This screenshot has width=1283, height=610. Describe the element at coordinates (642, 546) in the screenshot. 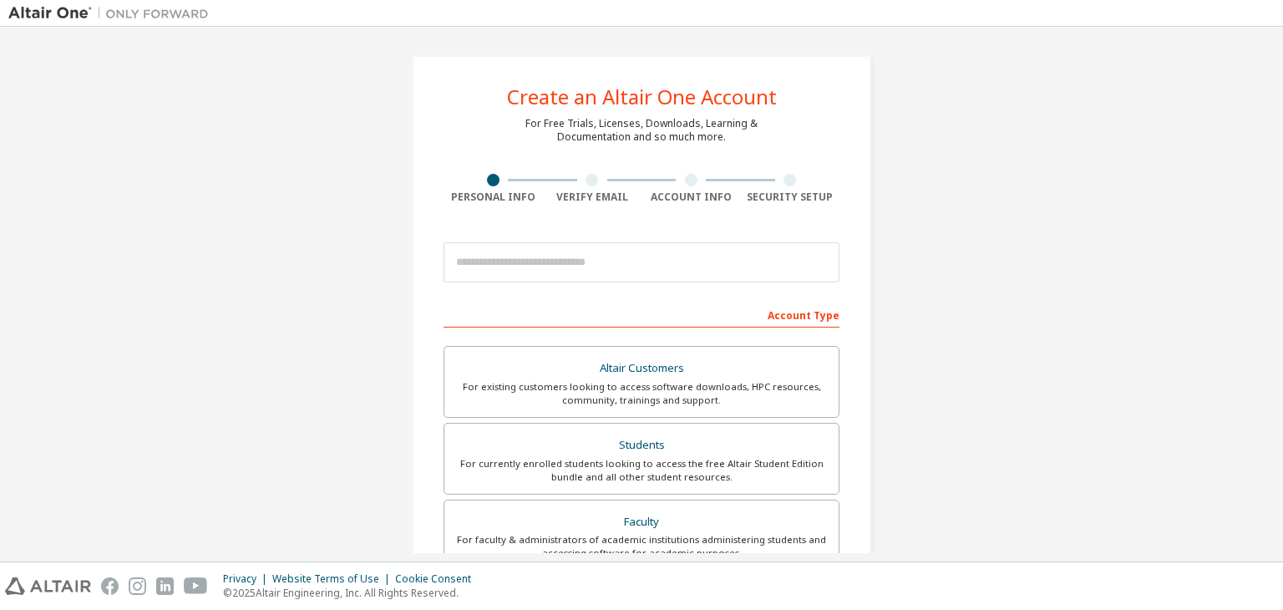

I see `div: For faculty & administrators of academic institutions administering students and accessing softwa...` at that location.